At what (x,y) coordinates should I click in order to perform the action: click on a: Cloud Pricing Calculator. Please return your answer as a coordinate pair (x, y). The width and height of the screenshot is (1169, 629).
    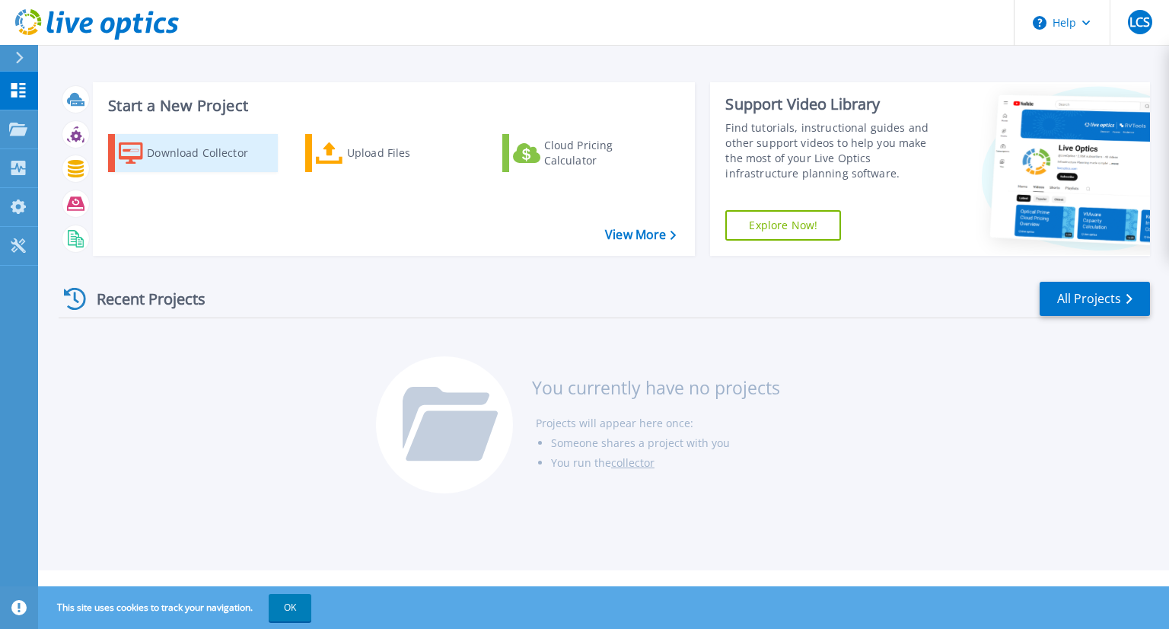
    Looking at the image, I should click on (587, 153).